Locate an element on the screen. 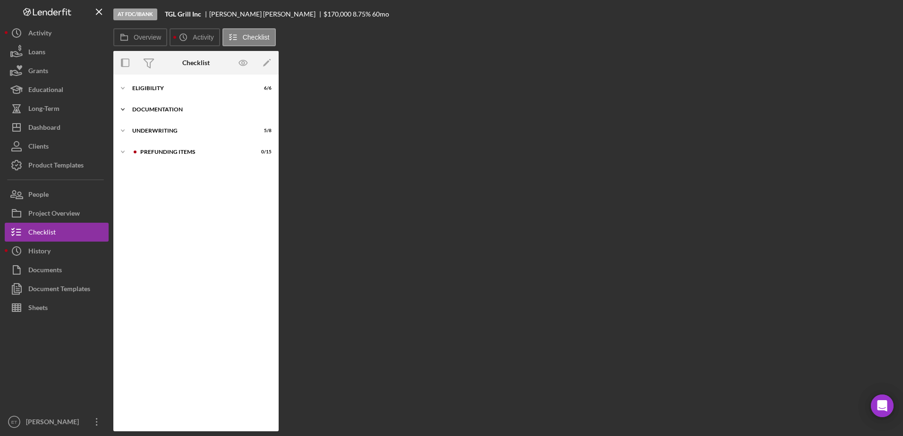 The width and height of the screenshot is (903, 436). b: TGL Grill Inc is located at coordinates (183, 14).